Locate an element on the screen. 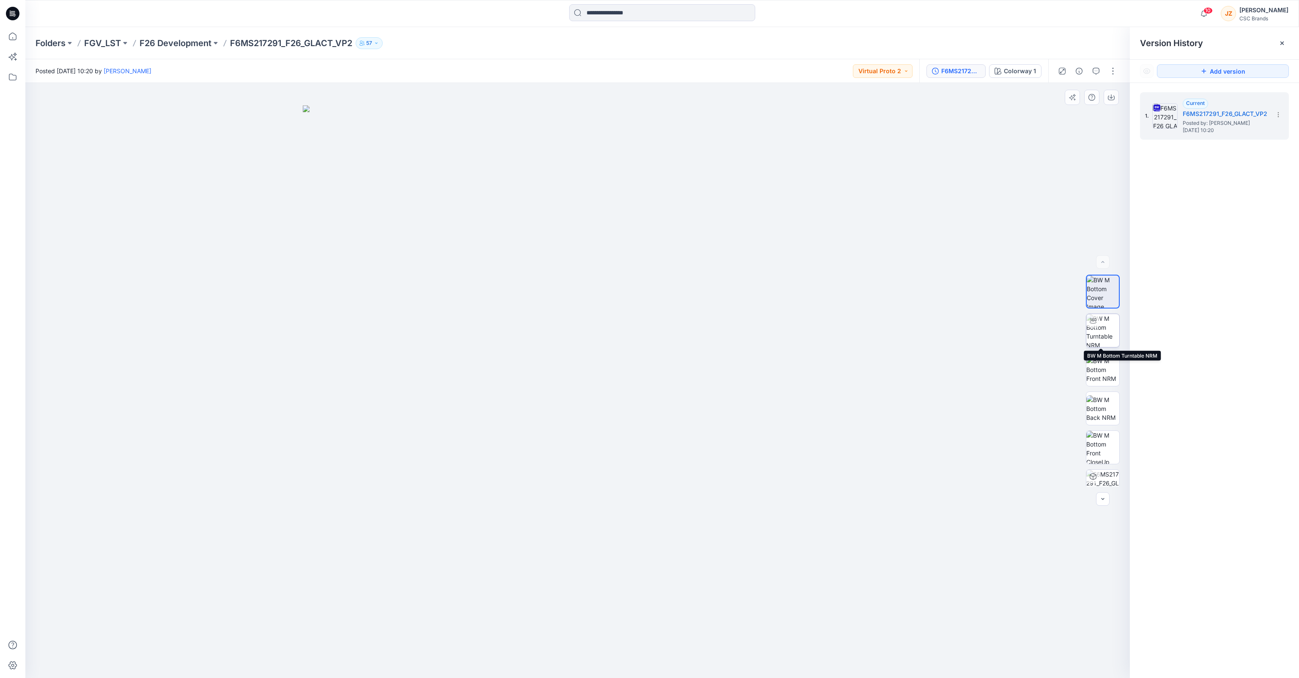 The width and height of the screenshot is (1299, 678). button: Details is located at coordinates (1079, 71).